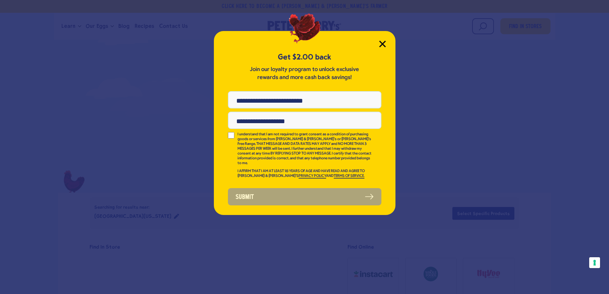  Describe the element at coordinates (383, 44) in the screenshot. I see `button: Close Modal` at that location.